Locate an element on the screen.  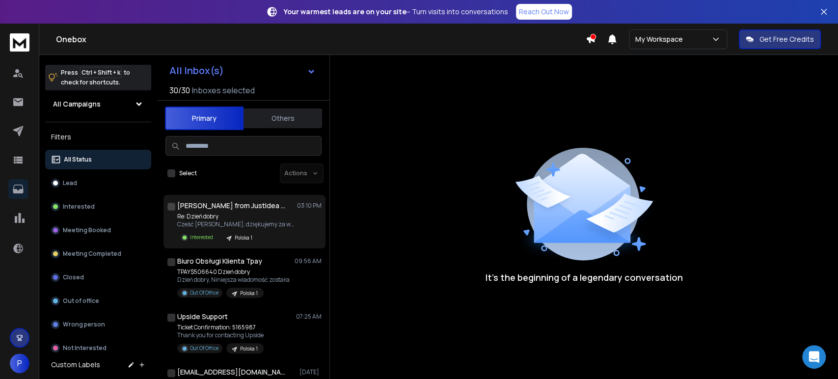
p: 07:25 AM is located at coordinates (309, 316).